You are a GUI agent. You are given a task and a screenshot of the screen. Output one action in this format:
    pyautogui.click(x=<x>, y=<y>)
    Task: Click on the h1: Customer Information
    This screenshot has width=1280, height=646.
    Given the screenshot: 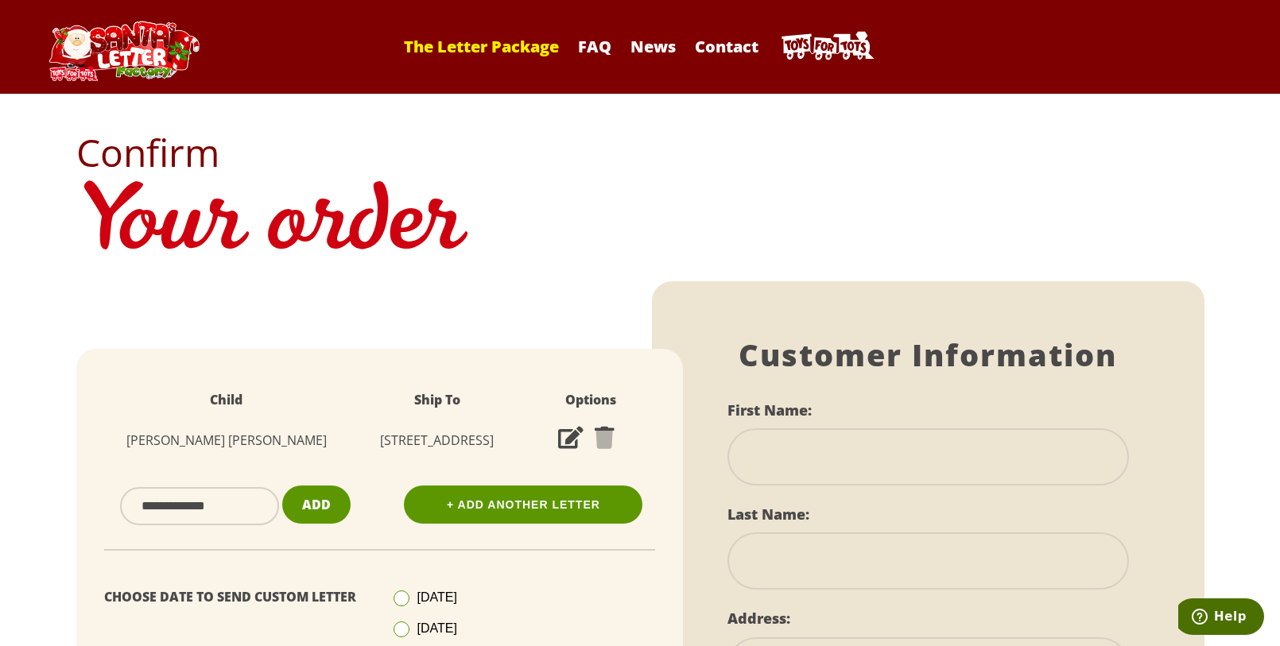 What is the action you would take?
    pyautogui.click(x=928, y=355)
    